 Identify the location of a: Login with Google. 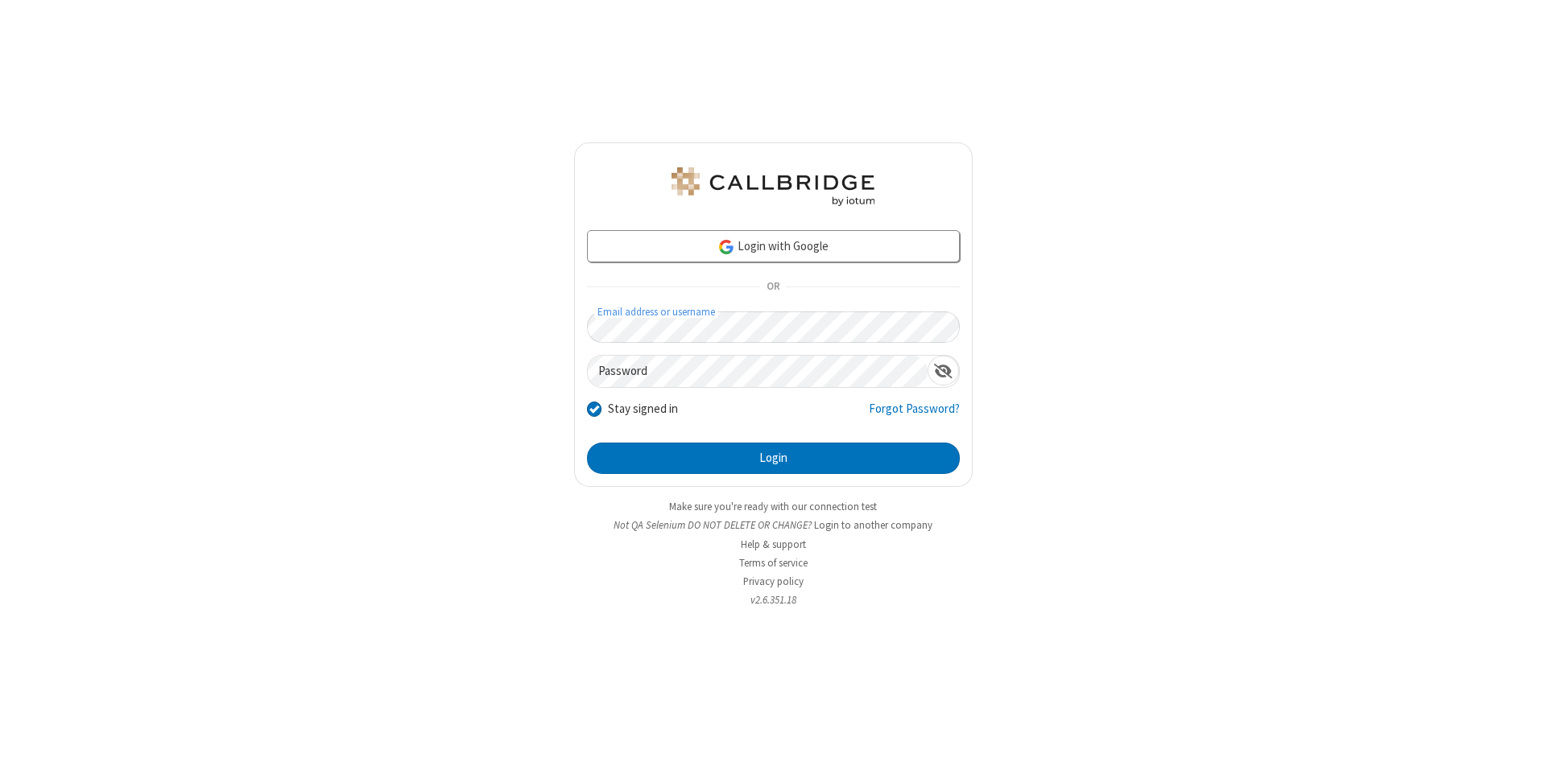
(773, 246).